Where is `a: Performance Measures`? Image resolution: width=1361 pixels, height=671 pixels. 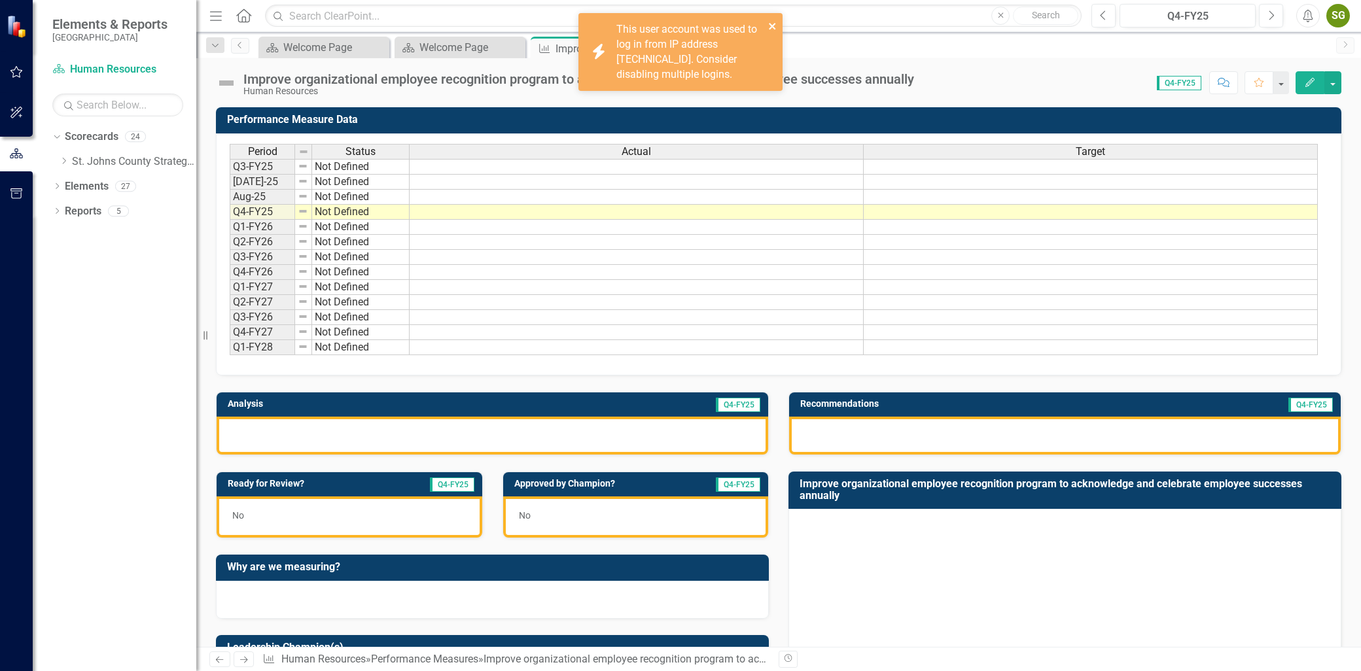
a: Performance Measures is located at coordinates (425, 659).